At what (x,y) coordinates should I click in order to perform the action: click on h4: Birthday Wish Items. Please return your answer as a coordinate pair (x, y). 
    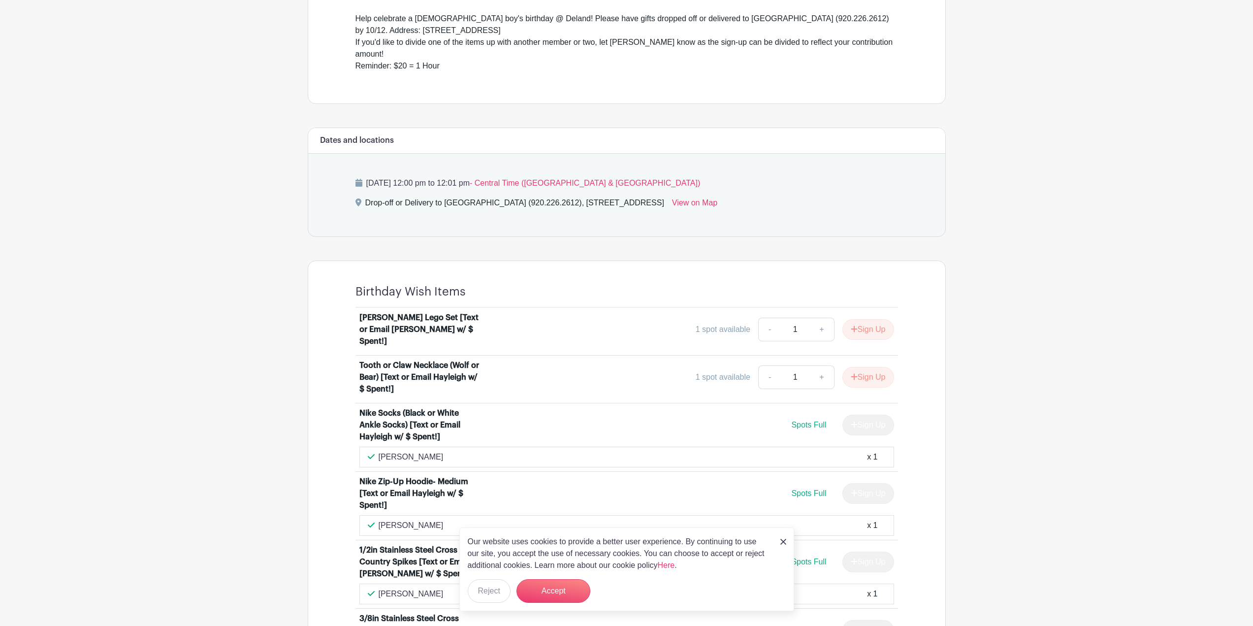
    Looking at the image, I should click on (410, 291).